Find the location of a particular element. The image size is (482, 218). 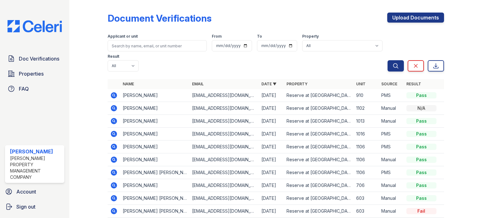

span: FAQ is located at coordinates (24, 89).